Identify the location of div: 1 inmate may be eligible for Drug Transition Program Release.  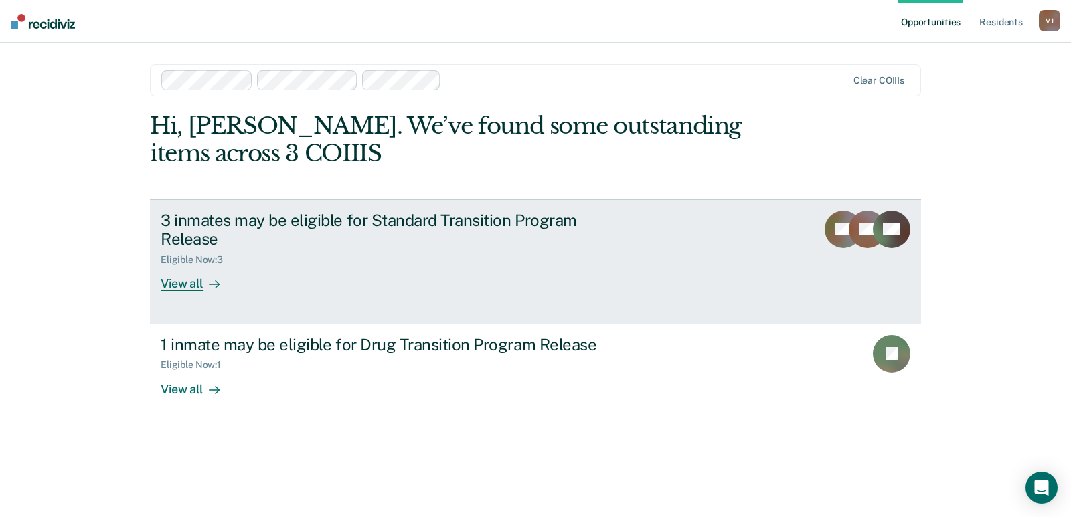
(396, 345).